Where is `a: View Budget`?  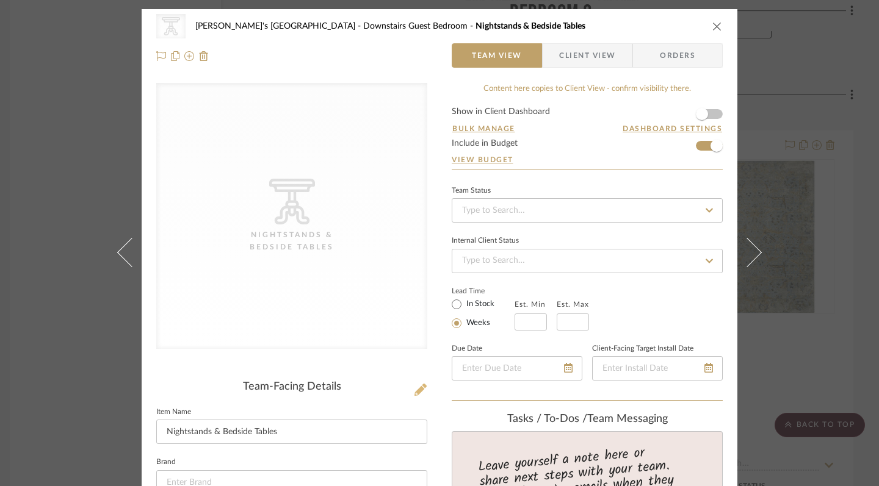 a: View Budget is located at coordinates (587, 160).